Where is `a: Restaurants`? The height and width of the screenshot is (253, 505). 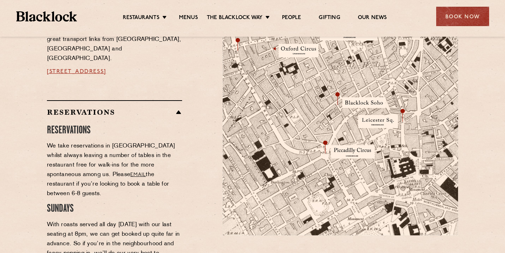
a: Restaurants is located at coordinates (141, 18).